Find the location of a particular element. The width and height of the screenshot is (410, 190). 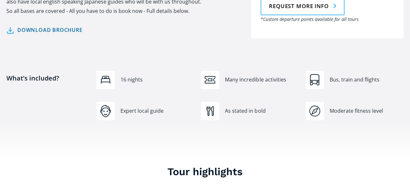

h3: Tour highlights is located at coordinates (205, 171).